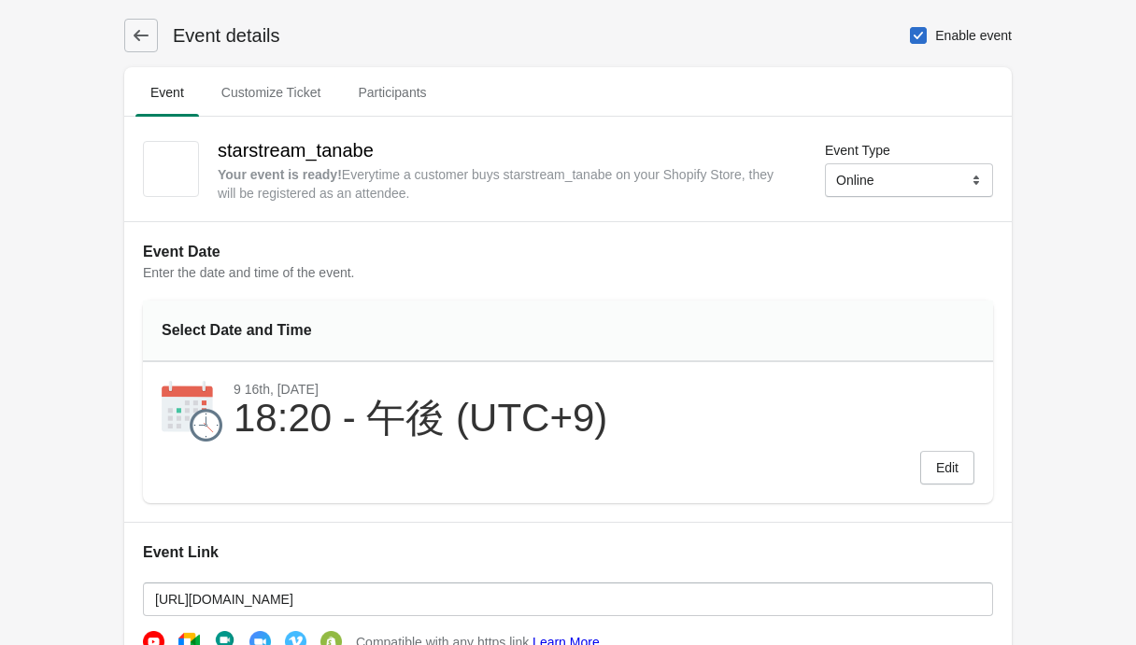  Describe the element at coordinates (279, 175) in the screenshot. I see `strong: Your event is ready !` at that location.